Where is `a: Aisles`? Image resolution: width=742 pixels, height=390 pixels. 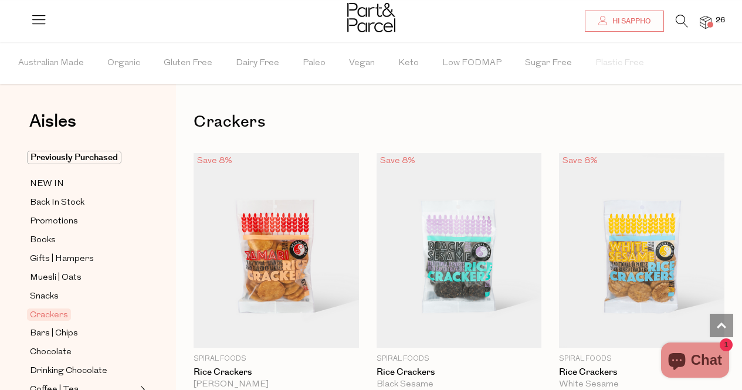 a: Aisles is located at coordinates (53, 127).